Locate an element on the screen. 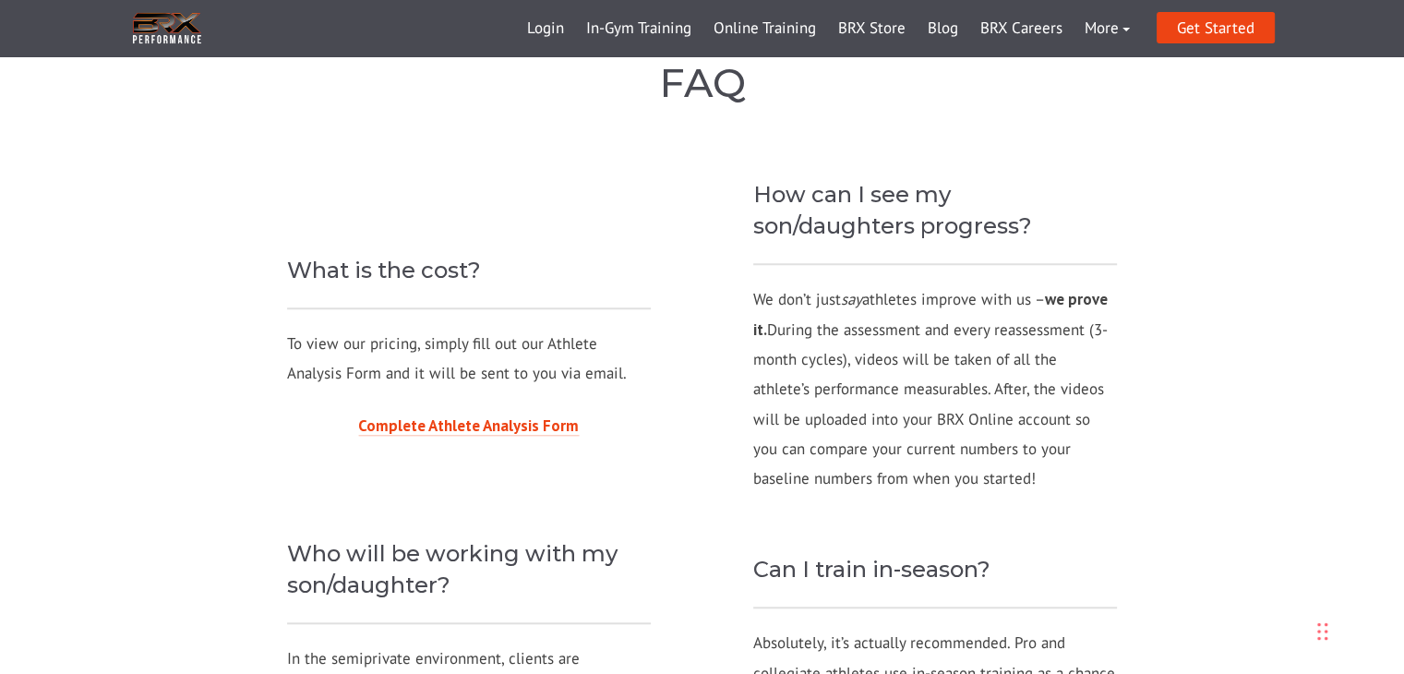 The width and height of the screenshot is (1404, 674). i: say is located at coordinates (851, 299).